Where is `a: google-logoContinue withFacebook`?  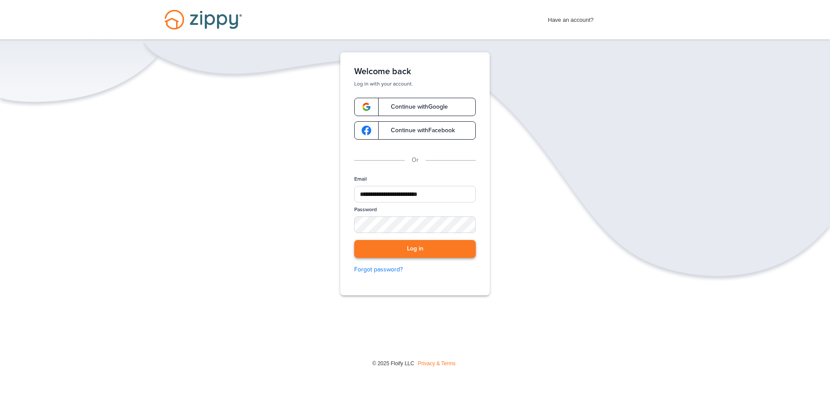 a: google-logoContinue withFacebook is located at coordinates (415, 130).